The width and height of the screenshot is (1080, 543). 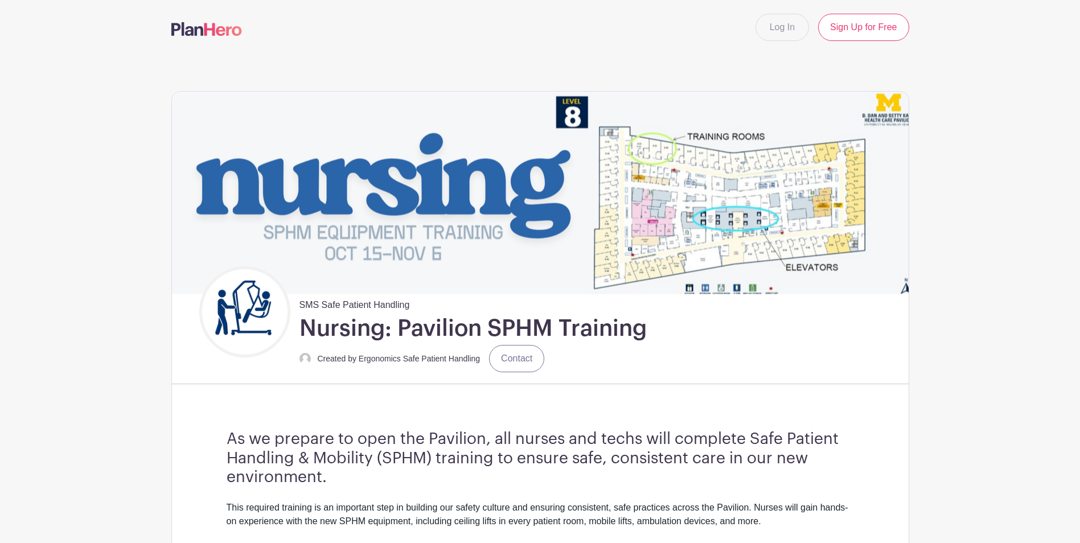 What do you see at coordinates (473, 329) in the screenshot?
I see `h1: Nursing: Pavilion SPHM Training` at bounding box center [473, 329].